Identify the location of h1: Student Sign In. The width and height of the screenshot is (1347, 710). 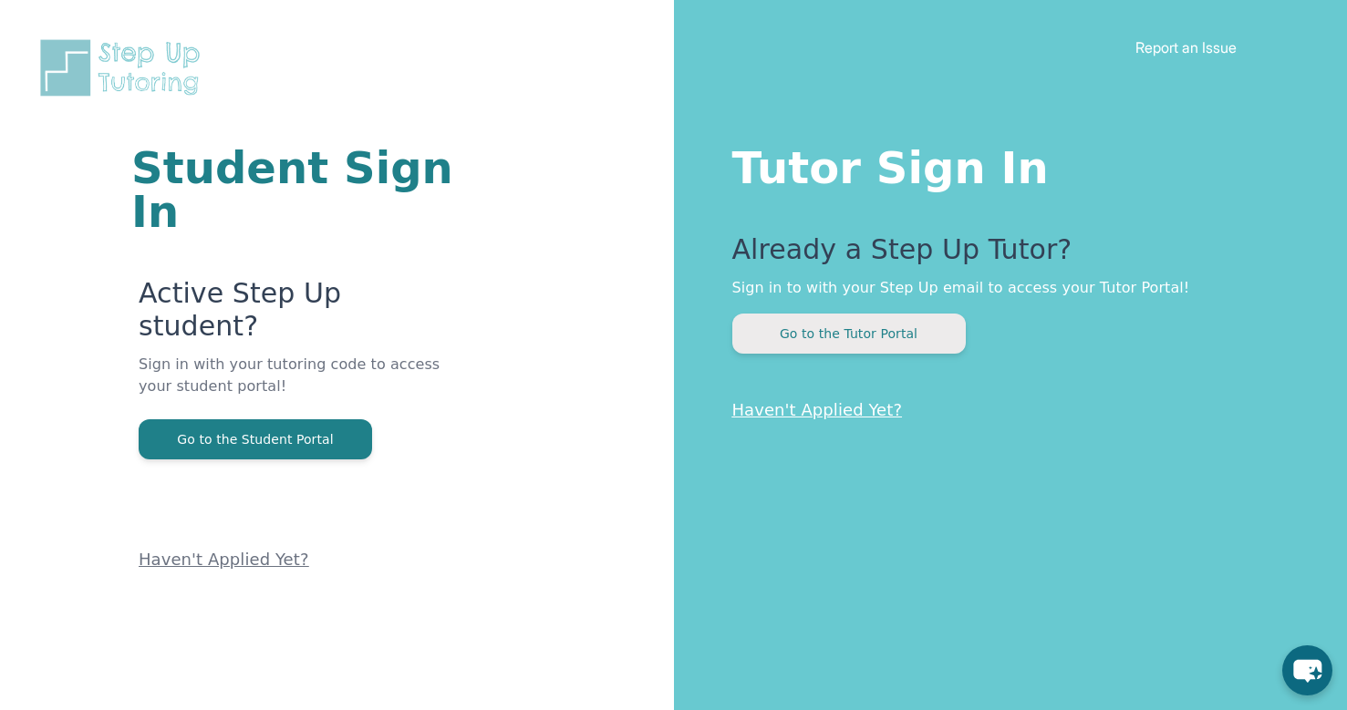
(293, 190).